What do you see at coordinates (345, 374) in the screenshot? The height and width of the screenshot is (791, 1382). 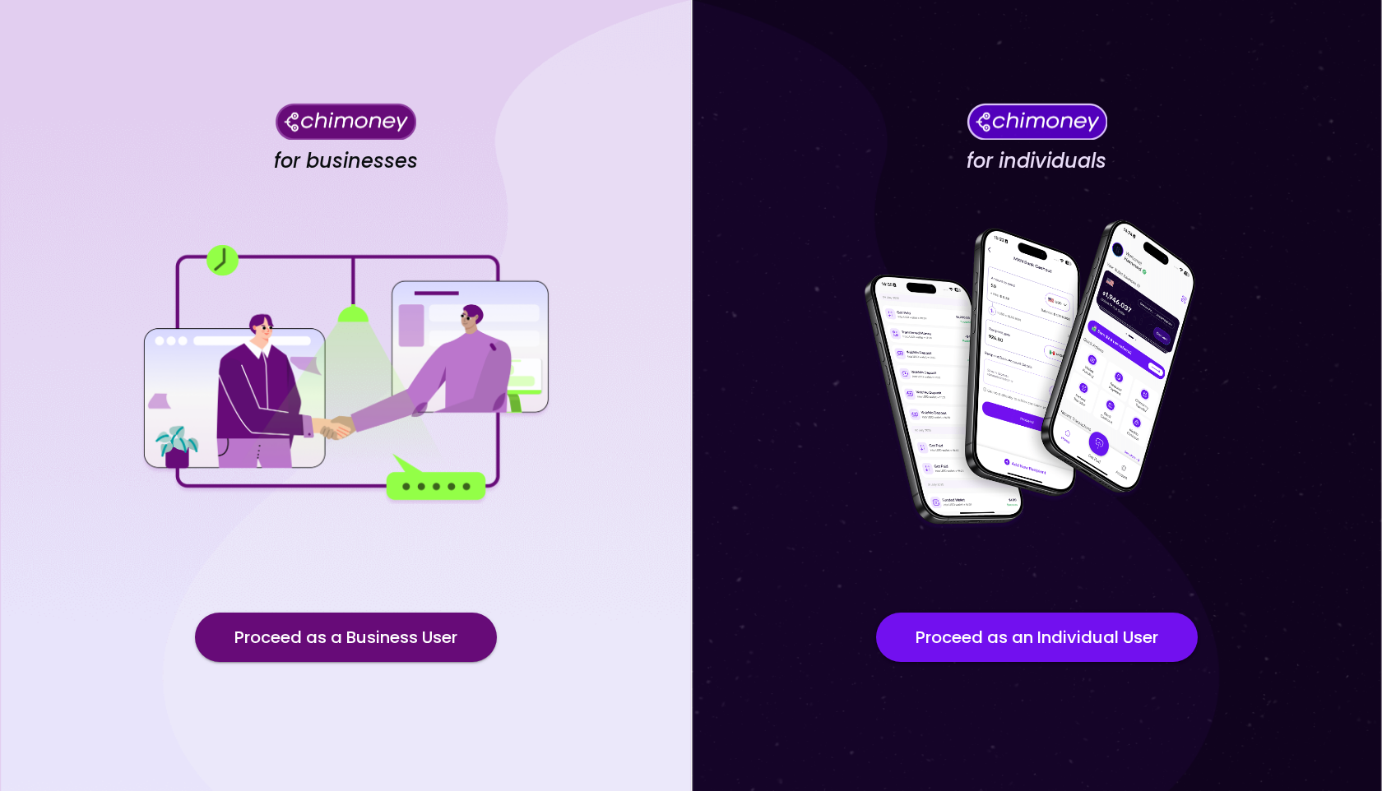 I see `img: for businesses` at bounding box center [345, 374].